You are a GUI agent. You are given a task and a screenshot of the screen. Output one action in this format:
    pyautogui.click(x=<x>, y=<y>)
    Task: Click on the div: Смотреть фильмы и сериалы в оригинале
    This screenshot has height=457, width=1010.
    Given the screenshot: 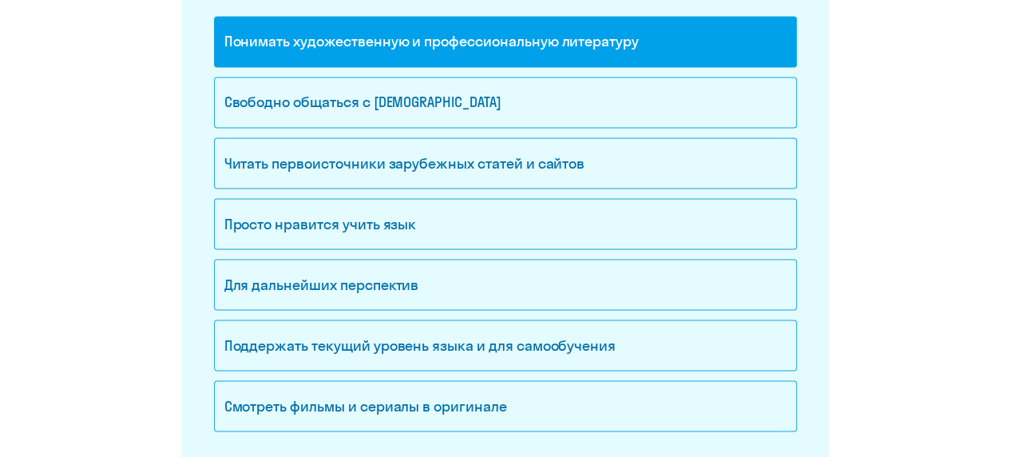 What is the action you would take?
    pyautogui.click(x=505, y=406)
    